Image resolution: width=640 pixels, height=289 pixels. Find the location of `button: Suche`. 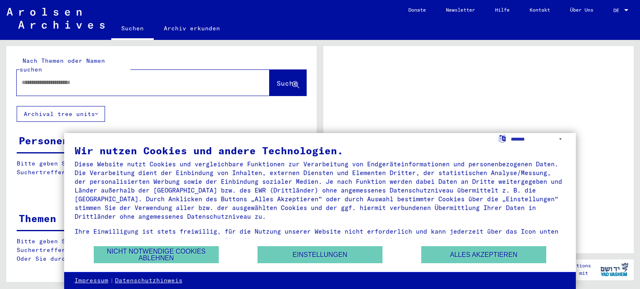

button: Suche is located at coordinates (288, 83).